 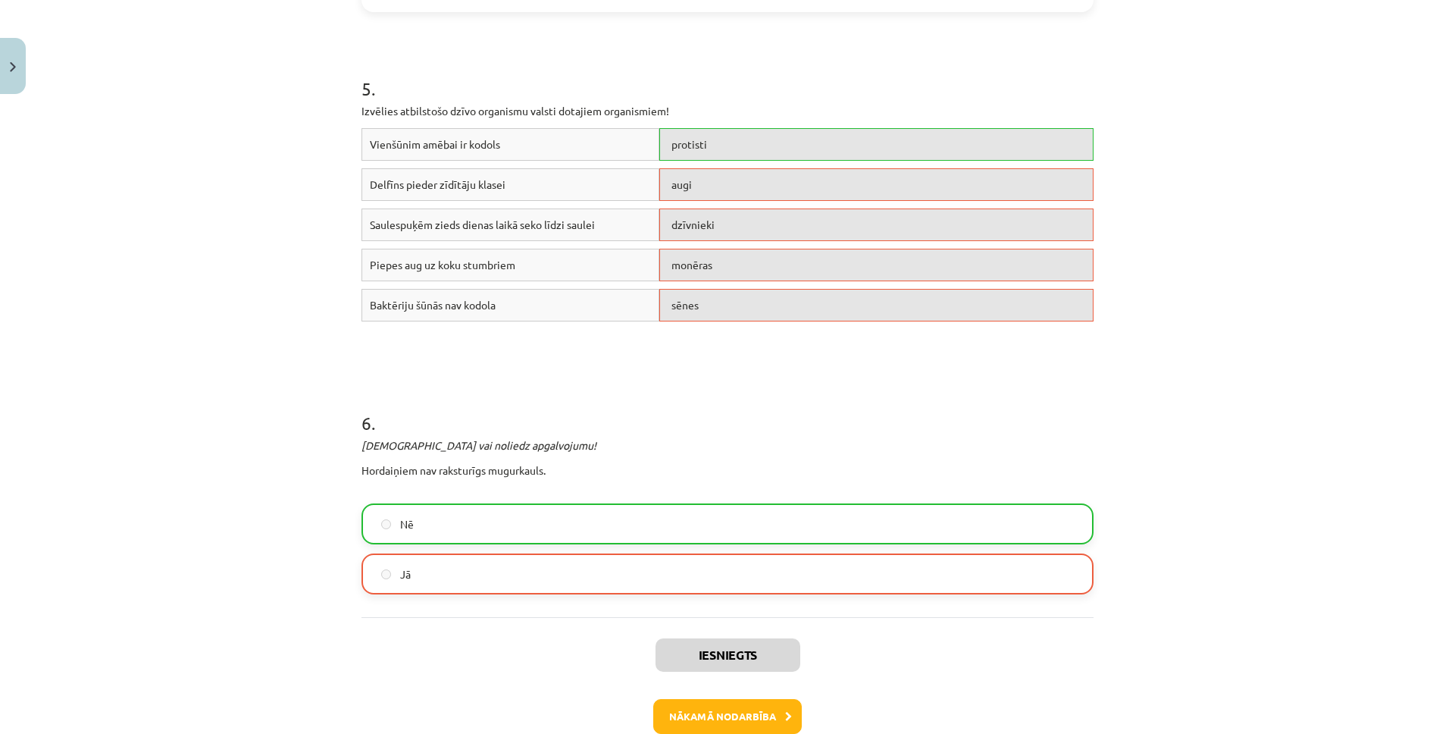 I want to click on div: protisti, so click(x=876, y=144).